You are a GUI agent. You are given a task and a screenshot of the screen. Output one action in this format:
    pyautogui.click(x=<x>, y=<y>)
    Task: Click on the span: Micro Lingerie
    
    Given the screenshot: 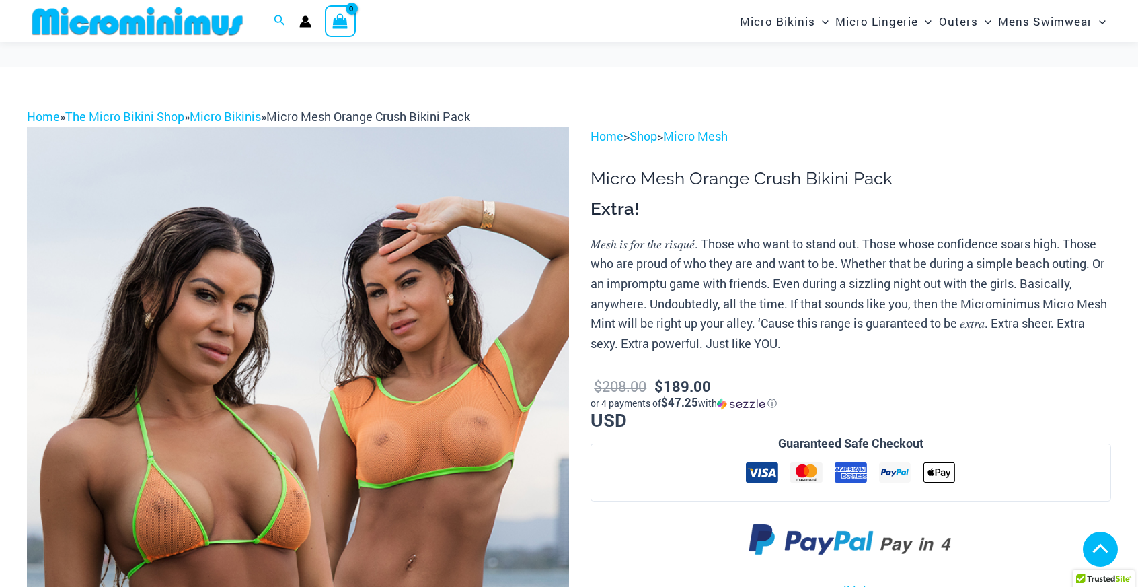 What is the action you would take?
    pyautogui.click(x=876, y=21)
    